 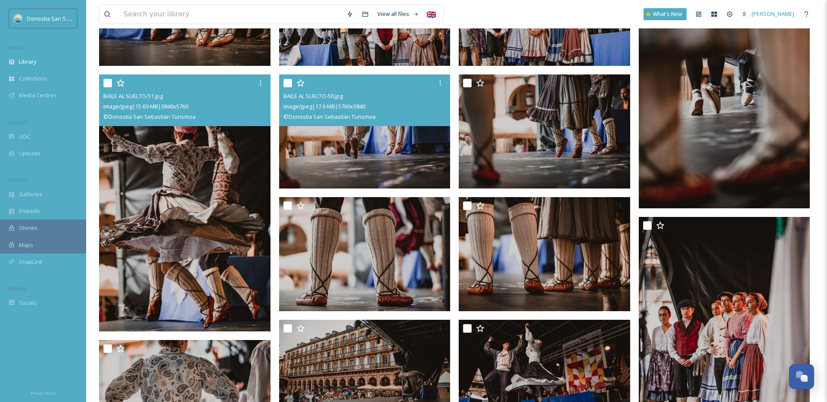 I want to click on span: image/jpeg | 15.69 MB | 3840 x 5760, so click(x=146, y=106).